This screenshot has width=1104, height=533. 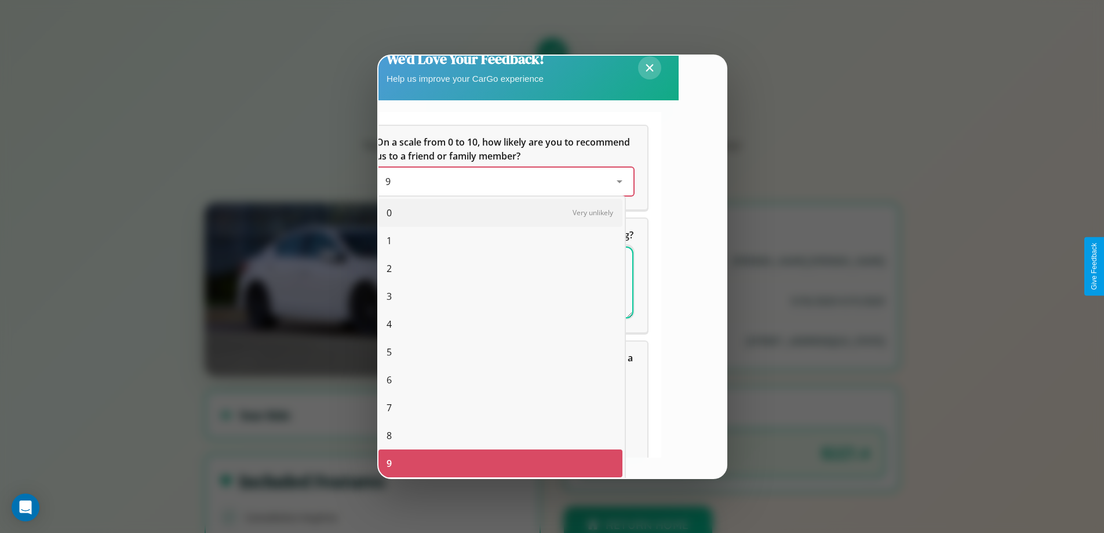 What do you see at coordinates (500, 380) in the screenshot?
I see `div: 6` at bounding box center [500, 380].